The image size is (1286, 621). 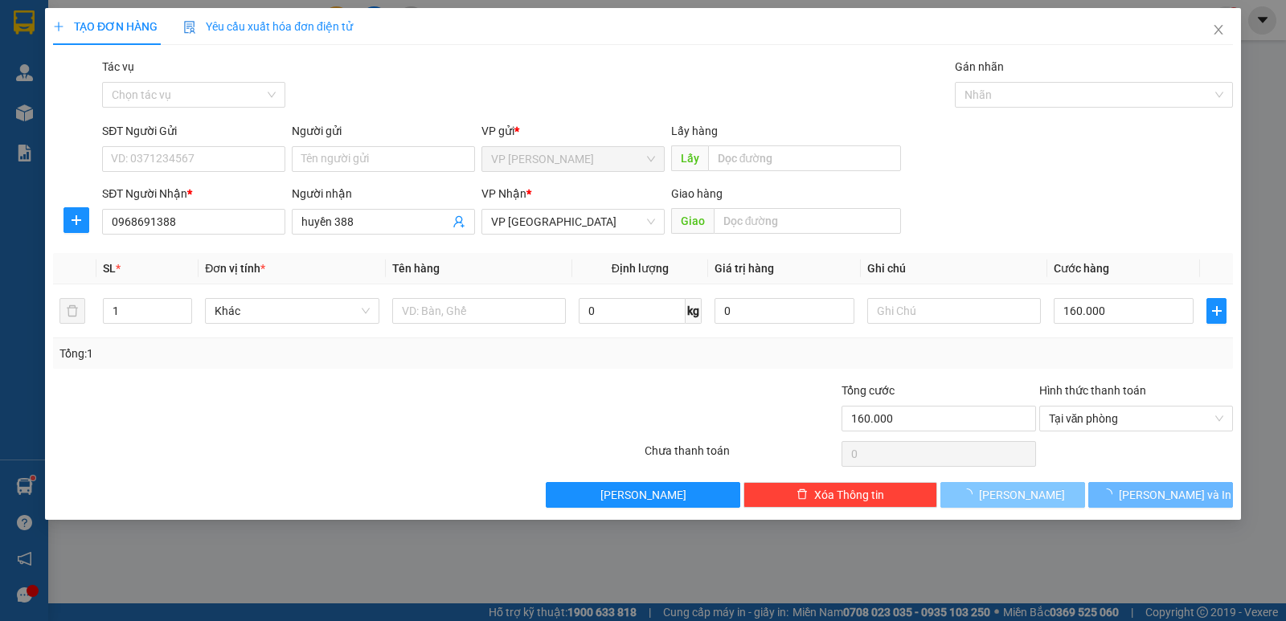 I want to click on div: VP gửi, so click(x=573, y=131).